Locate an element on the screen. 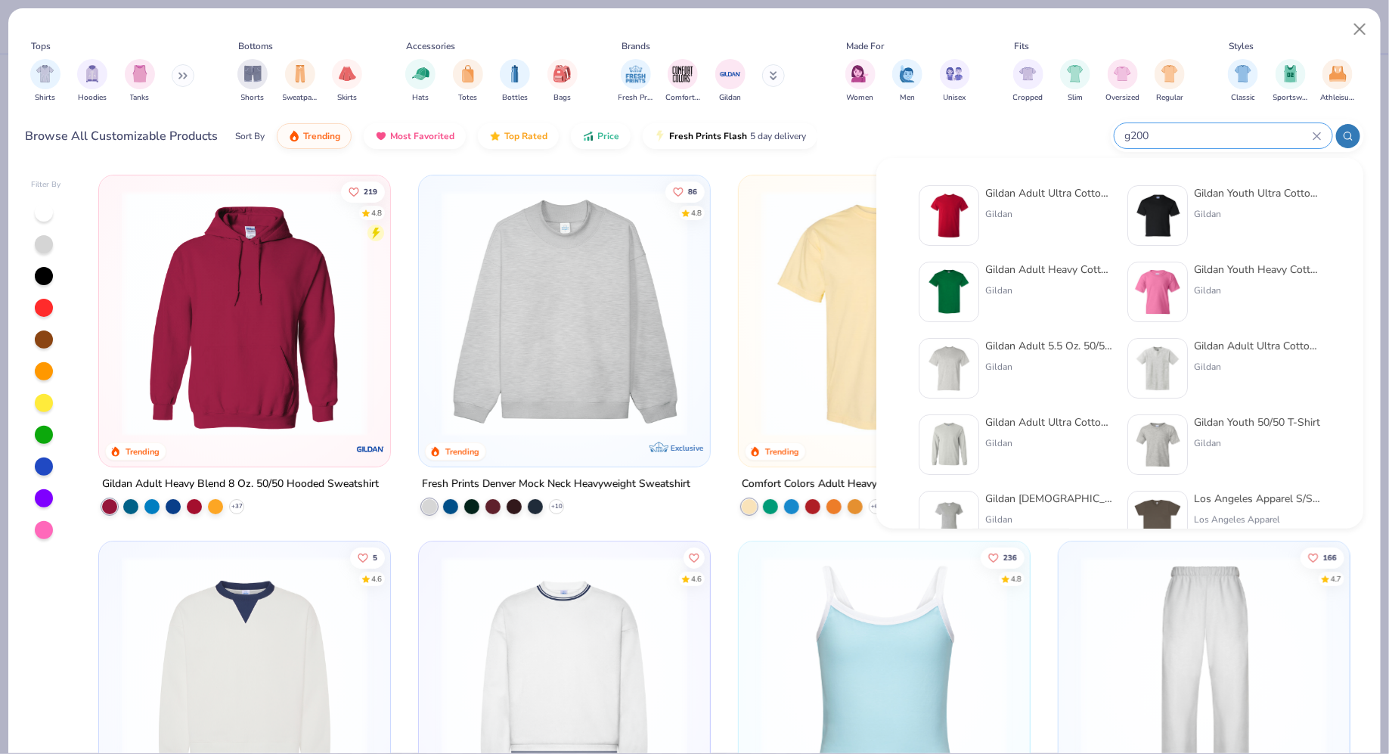 The height and width of the screenshot is (754, 1389). div: Fresh Prints Denver Mock Neck Heavyweight Sweatshirt is located at coordinates (556, 484).